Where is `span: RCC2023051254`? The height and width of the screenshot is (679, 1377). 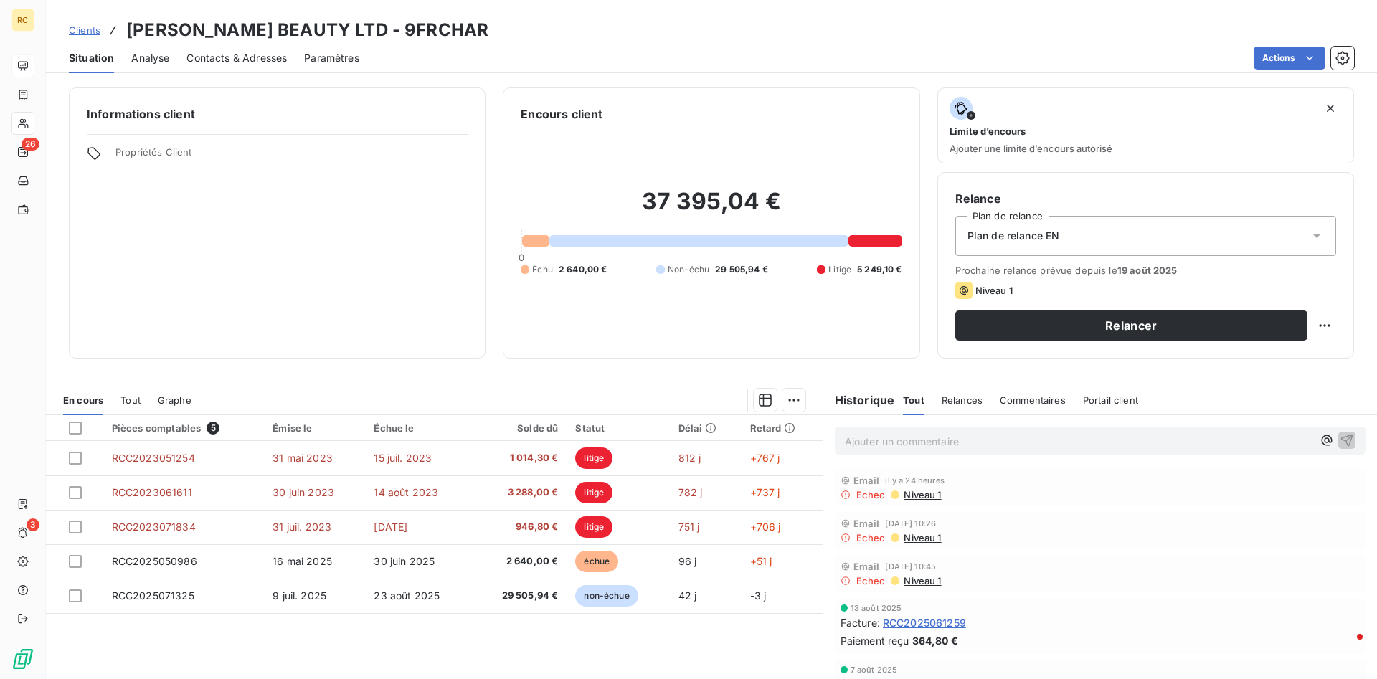
span: RCC2023051254 is located at coordinates (154, 458).